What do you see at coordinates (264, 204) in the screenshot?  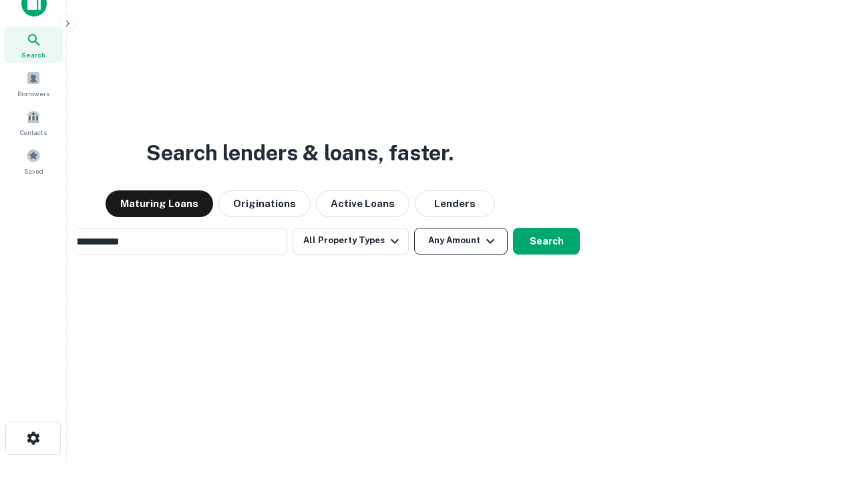 I see `button: Originations` at bounding box center [264, 204].